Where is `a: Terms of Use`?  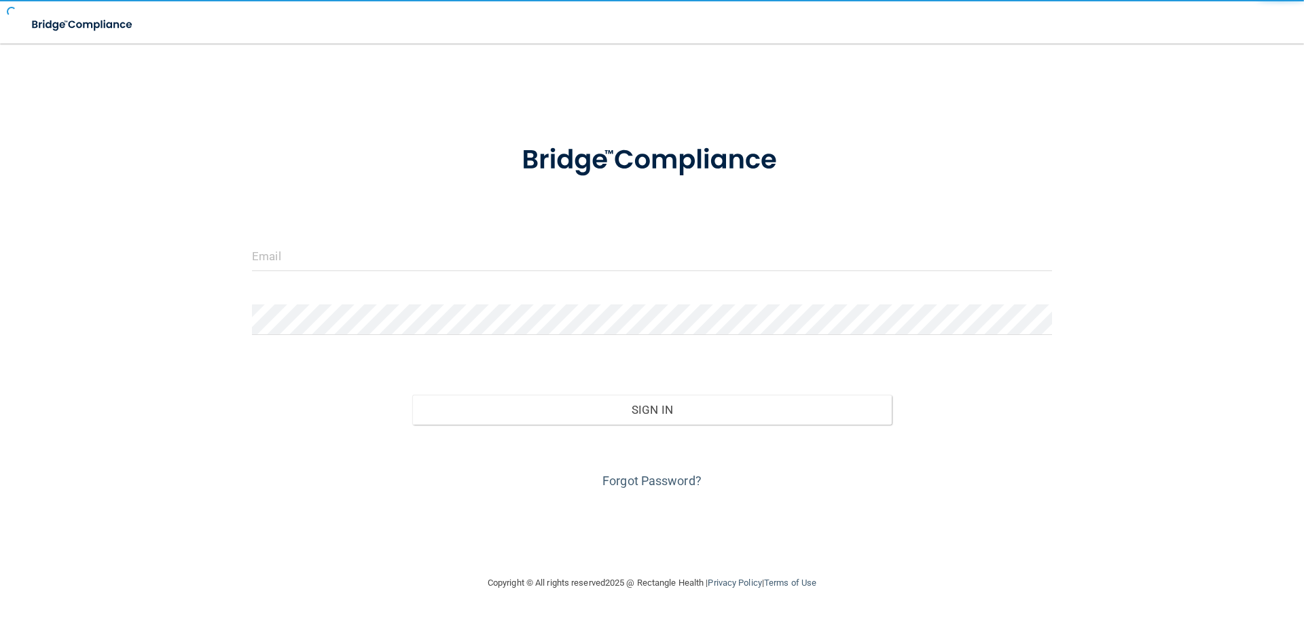
a: Terms of Use is located at coordinates (790, 582).